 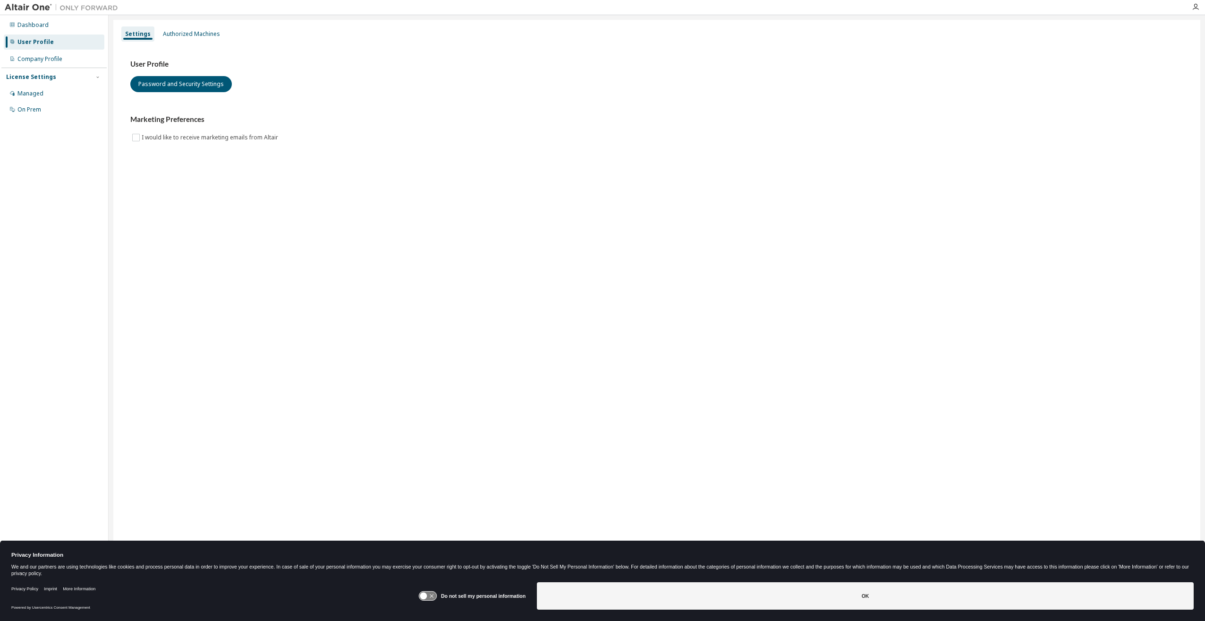 What do you see at coordinates (657, 119) in the screenshot?
I see `h3: Marketing Preferences` at bounding box center [657, 119].